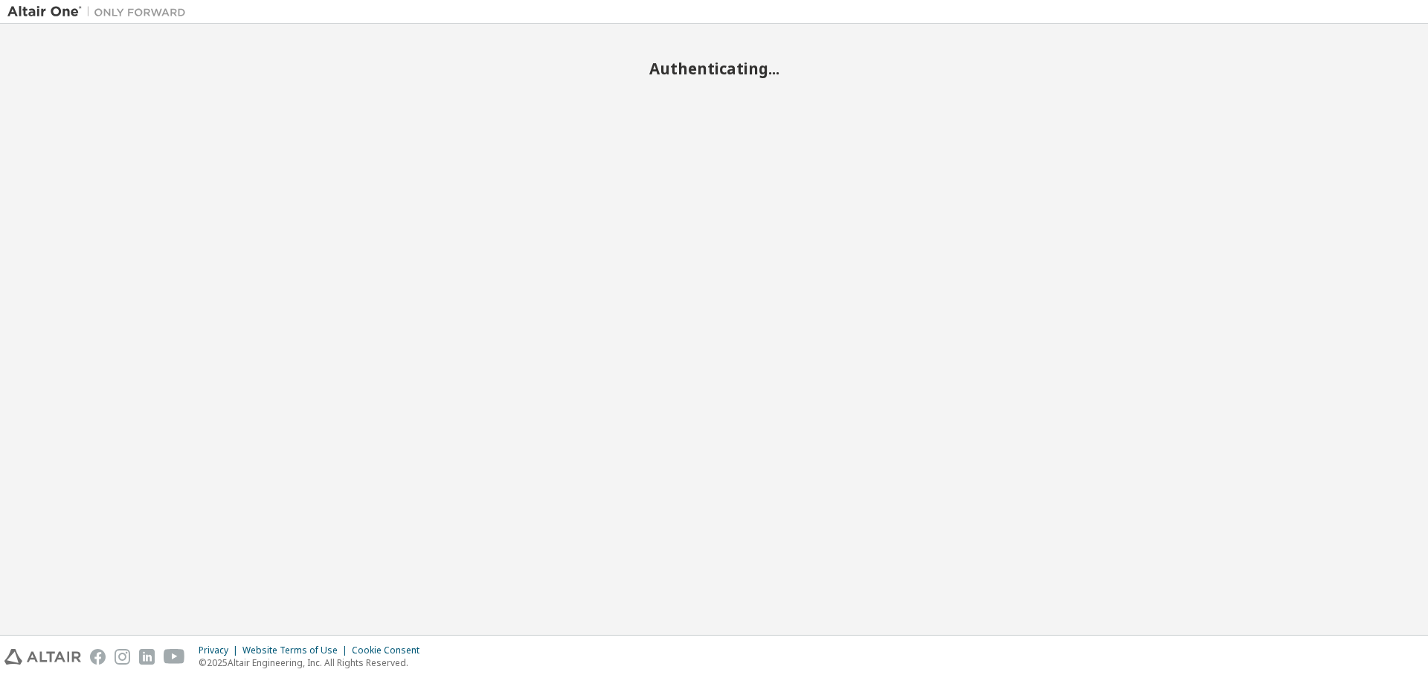  What do you see at coordinates (147, 656) in the screenshot?
I see `img: linkedin.svg` at bounding box center [147, 656].